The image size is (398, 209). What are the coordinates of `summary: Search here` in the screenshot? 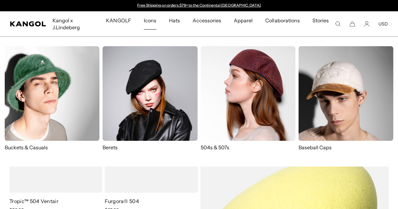 It's located at (338, 24).